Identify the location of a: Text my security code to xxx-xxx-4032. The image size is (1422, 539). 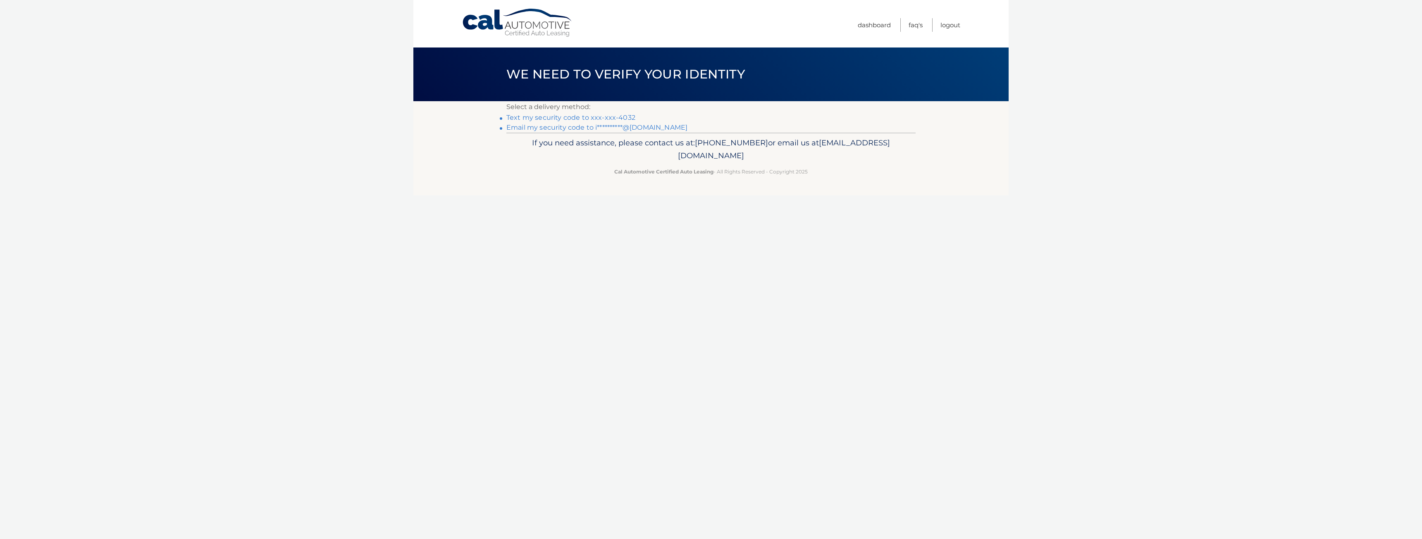
(571, 117).